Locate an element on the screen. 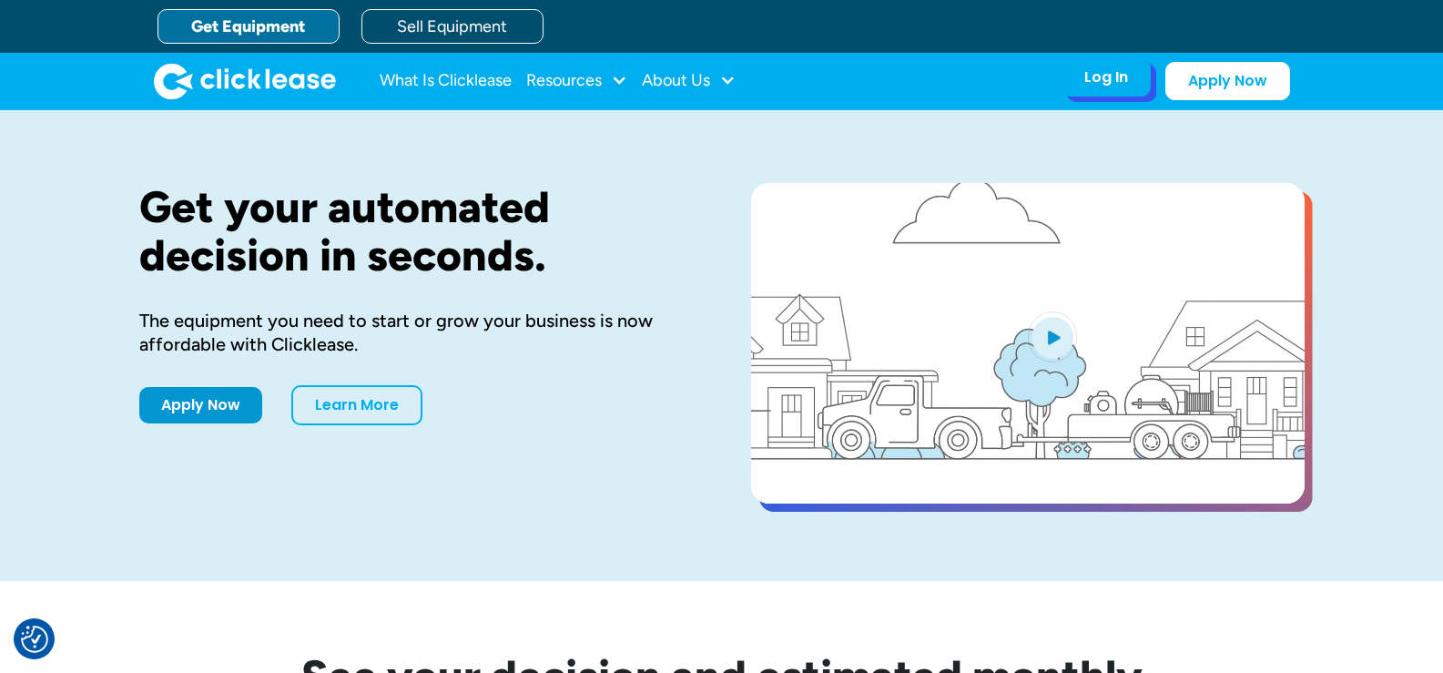  div: The equipment you need to start or grow your business is now affordable with Clicklease. is located at coordinates (416, 332).